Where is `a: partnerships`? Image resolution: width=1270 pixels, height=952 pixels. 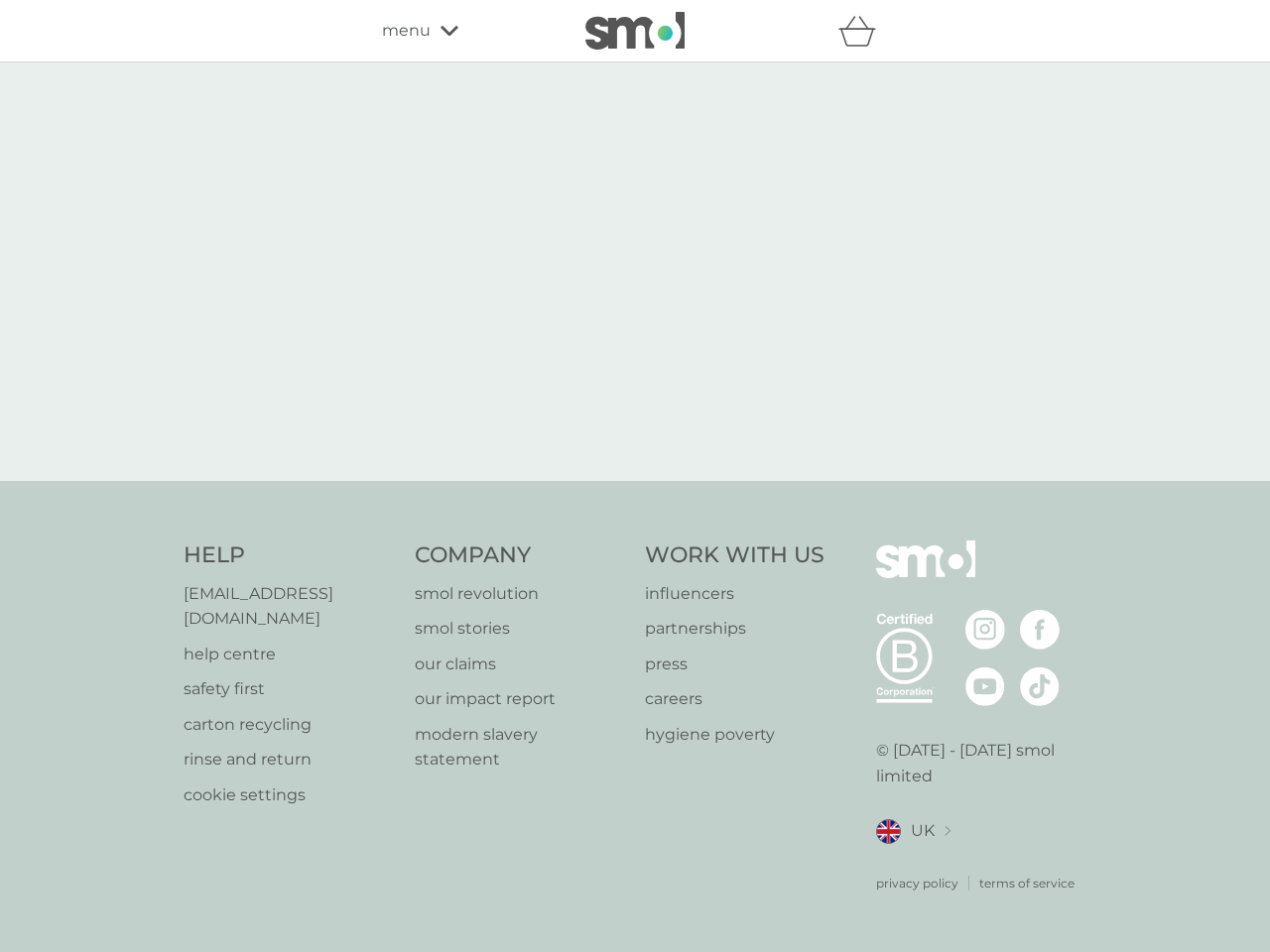 a: partnerships is located at coordinates (734, 628).